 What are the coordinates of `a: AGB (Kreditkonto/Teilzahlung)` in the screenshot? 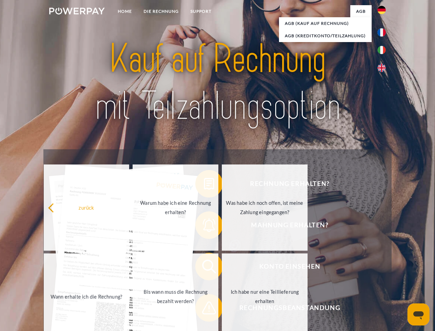 It's located at (325, 36).